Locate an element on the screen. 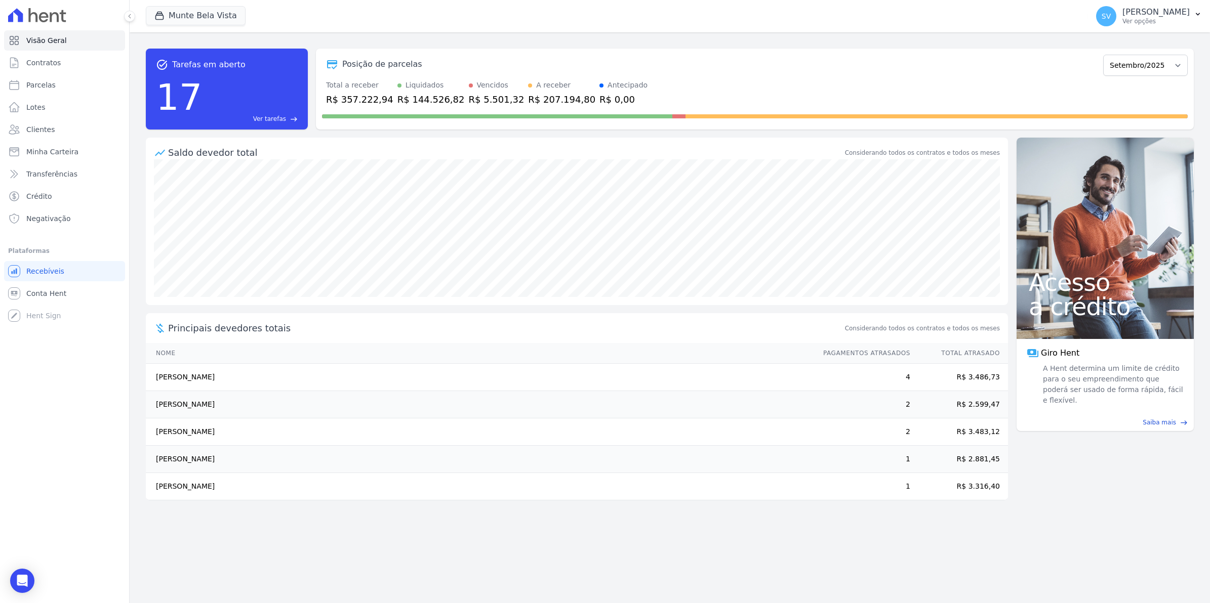  span: Recebíveis is located at coordinates (45, 271).